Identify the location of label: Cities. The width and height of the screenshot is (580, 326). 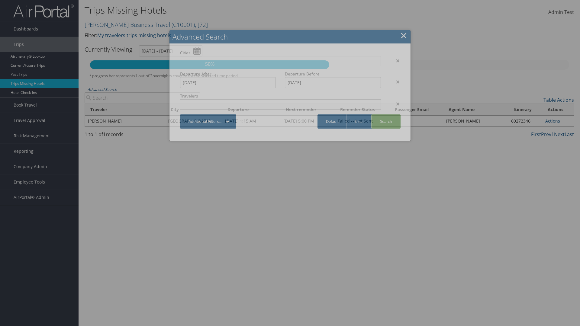
(280, 53).